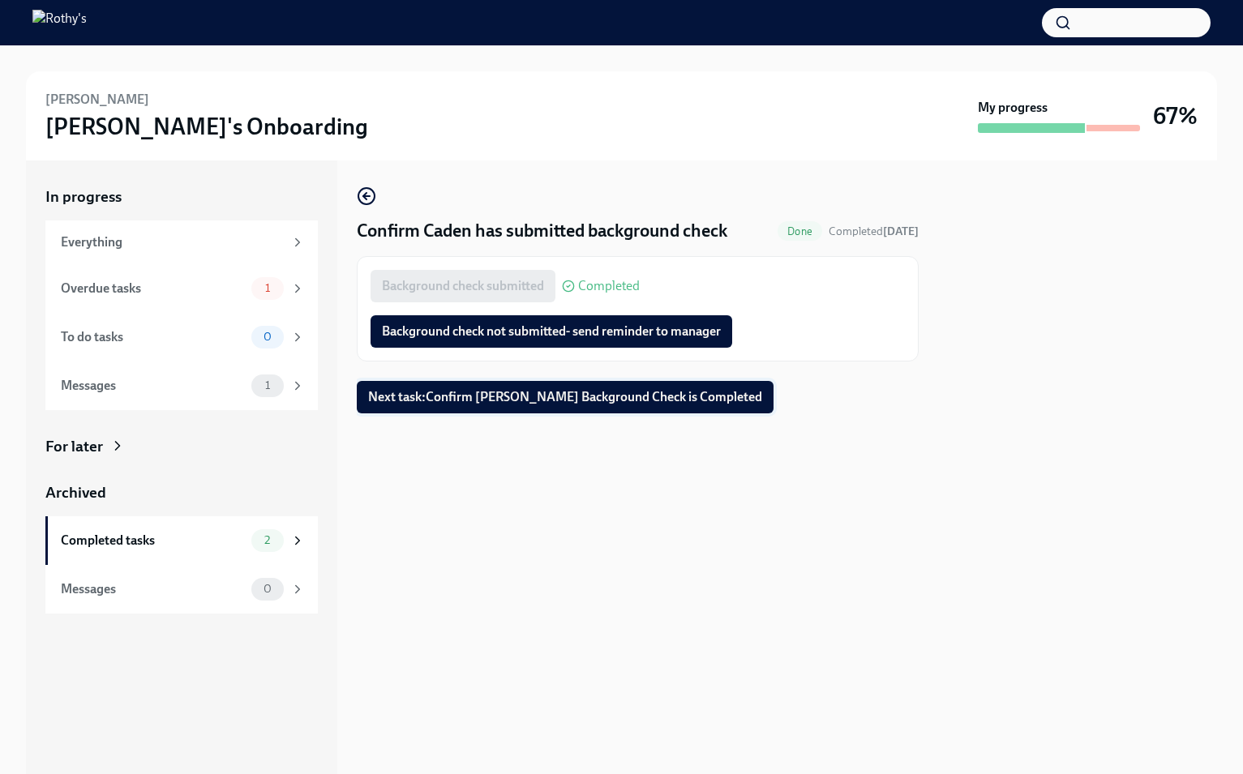  I want to click on a: In progress, so click(182, 197).